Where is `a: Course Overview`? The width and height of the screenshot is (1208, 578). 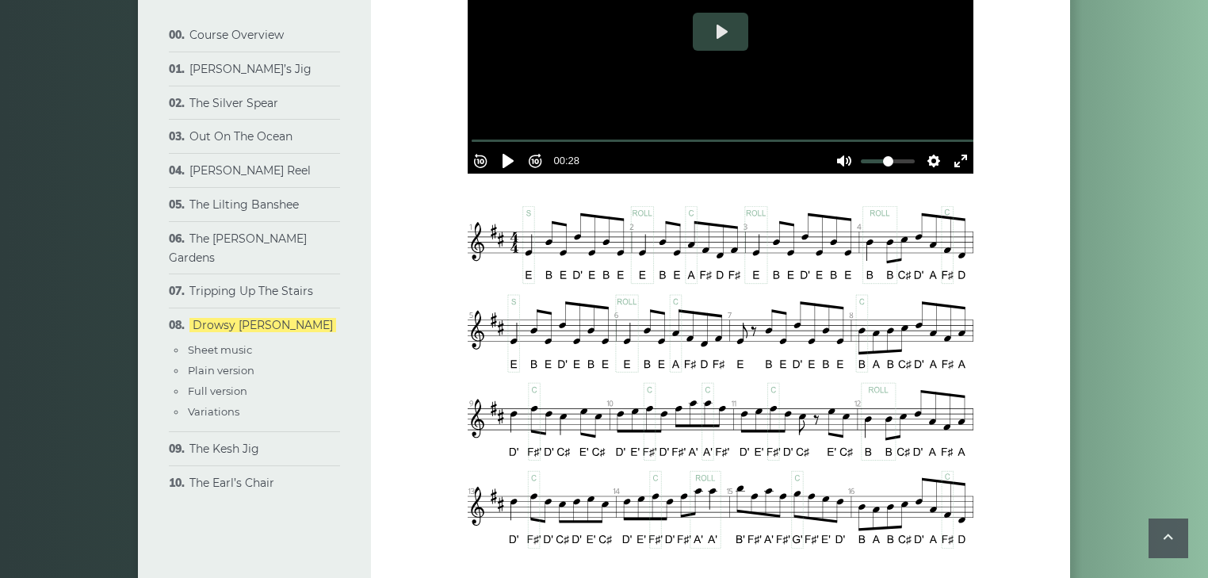
a: Course Overview is located at coordinates (236, 35).